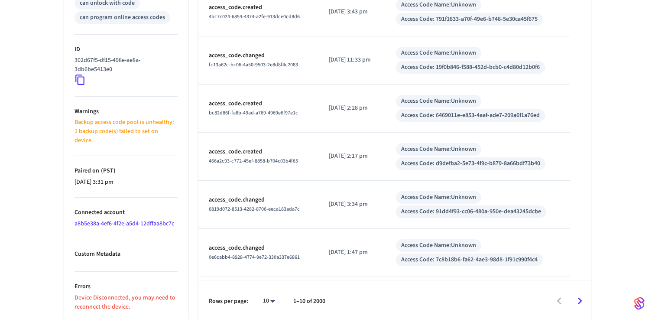 The image size is (655, 319). Describe the element at coordinates (126, 49) in the screenshot. I see `p: ID` at that location.